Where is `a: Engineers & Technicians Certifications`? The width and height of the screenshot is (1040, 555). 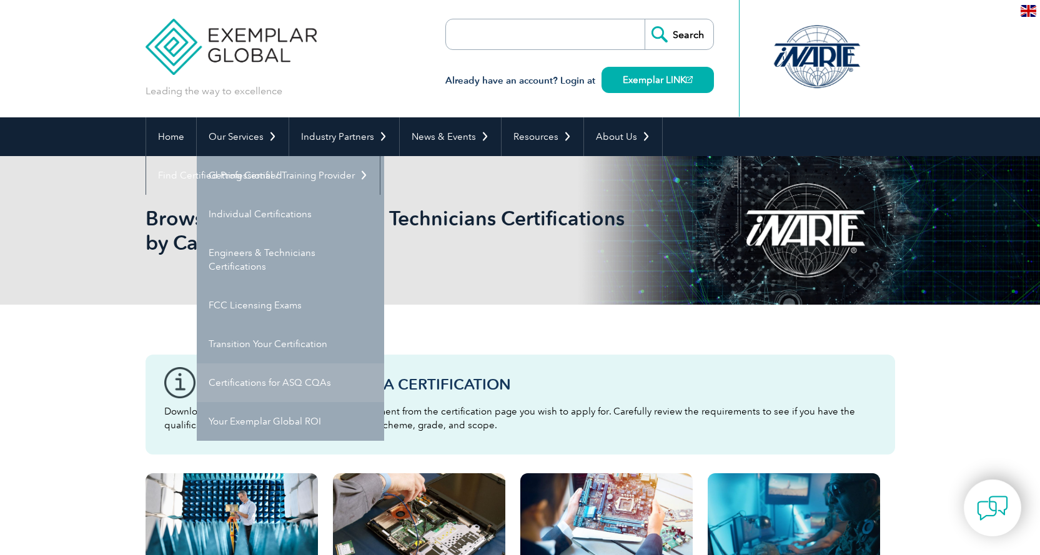
a: Engineers & Technicians Certifications is located at coordinates (290, 260).